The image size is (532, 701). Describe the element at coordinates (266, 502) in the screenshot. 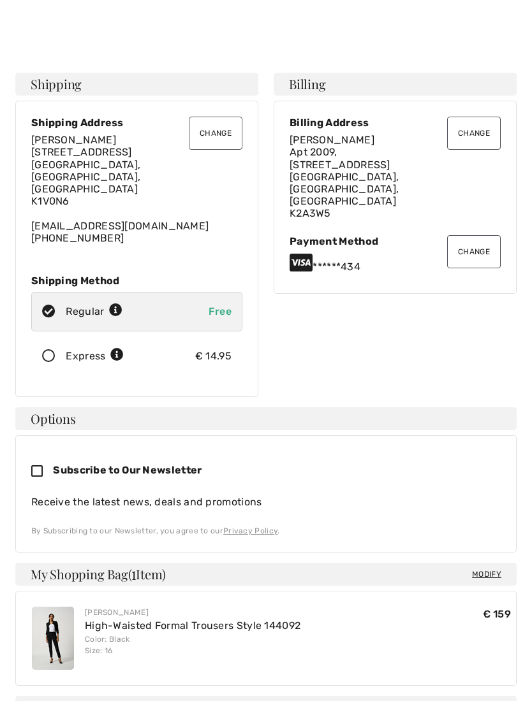

I see `div: Receive the latest news, deals and promotions` at that location.